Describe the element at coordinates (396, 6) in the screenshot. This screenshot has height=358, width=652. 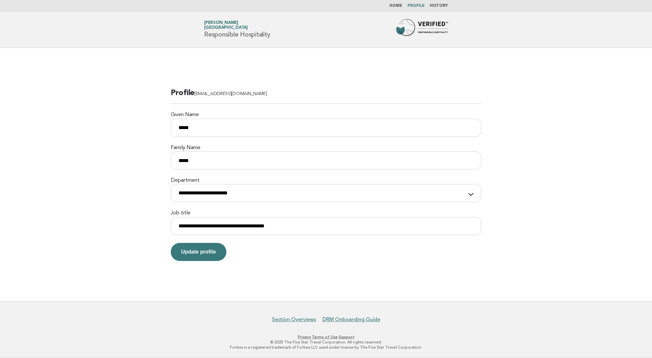
I see `a: Home` at that location.